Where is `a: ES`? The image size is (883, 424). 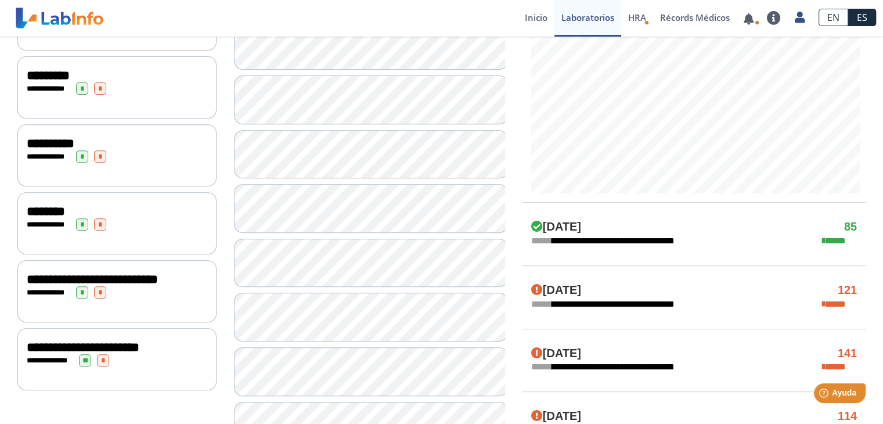 a: ES is located at coordinates (862, 17).